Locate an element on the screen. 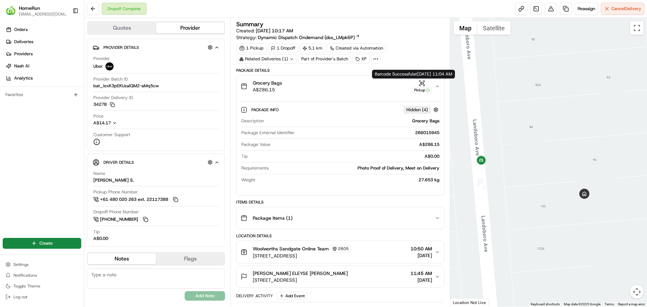  span: Create is located at coordinates (46, 243).